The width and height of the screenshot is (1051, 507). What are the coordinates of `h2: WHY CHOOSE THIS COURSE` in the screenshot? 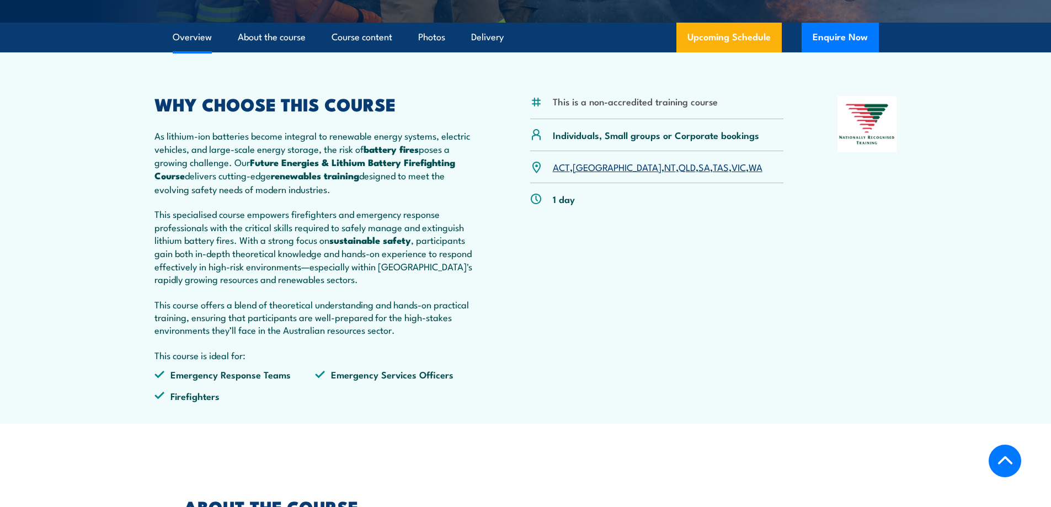 It's located at (316, 104).